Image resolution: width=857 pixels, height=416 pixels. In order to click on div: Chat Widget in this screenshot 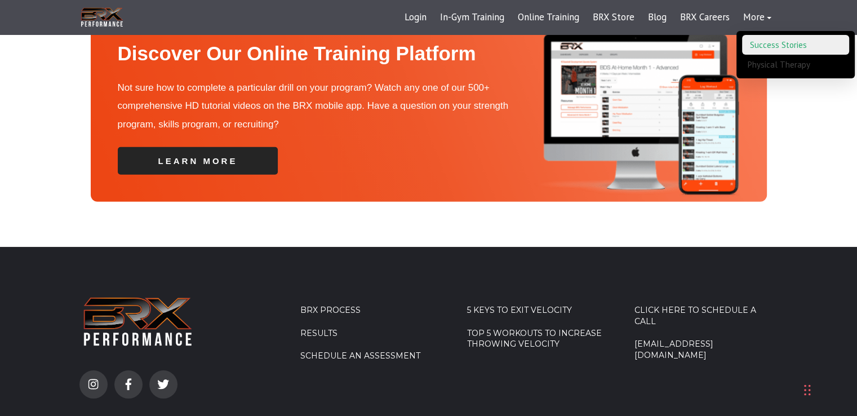, I will do `click(777, 355)`.